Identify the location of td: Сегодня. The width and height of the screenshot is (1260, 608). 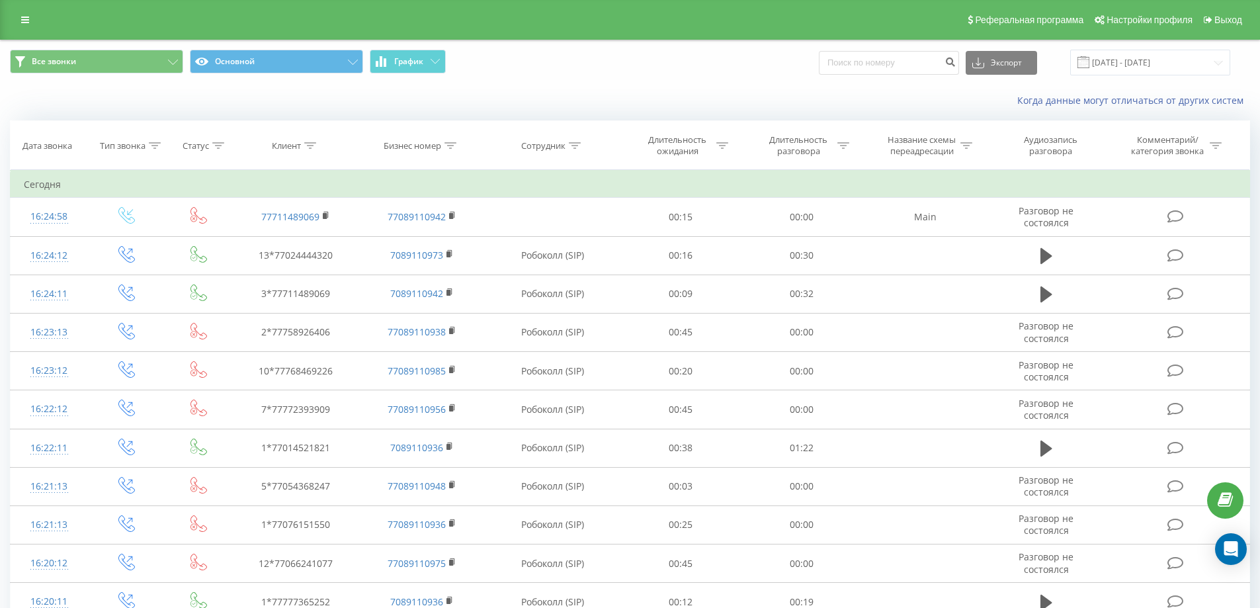
(630, 184).